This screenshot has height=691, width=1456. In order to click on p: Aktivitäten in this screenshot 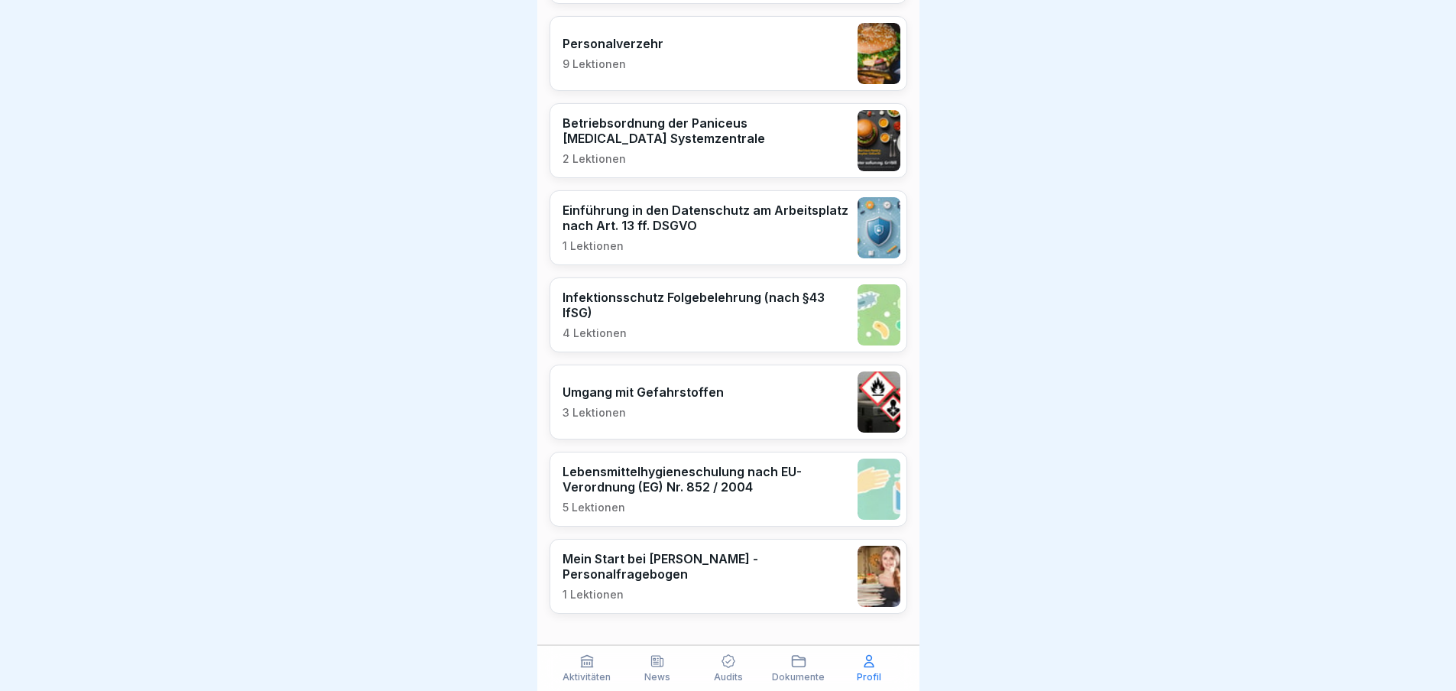, I will do `click(586, 677)`.